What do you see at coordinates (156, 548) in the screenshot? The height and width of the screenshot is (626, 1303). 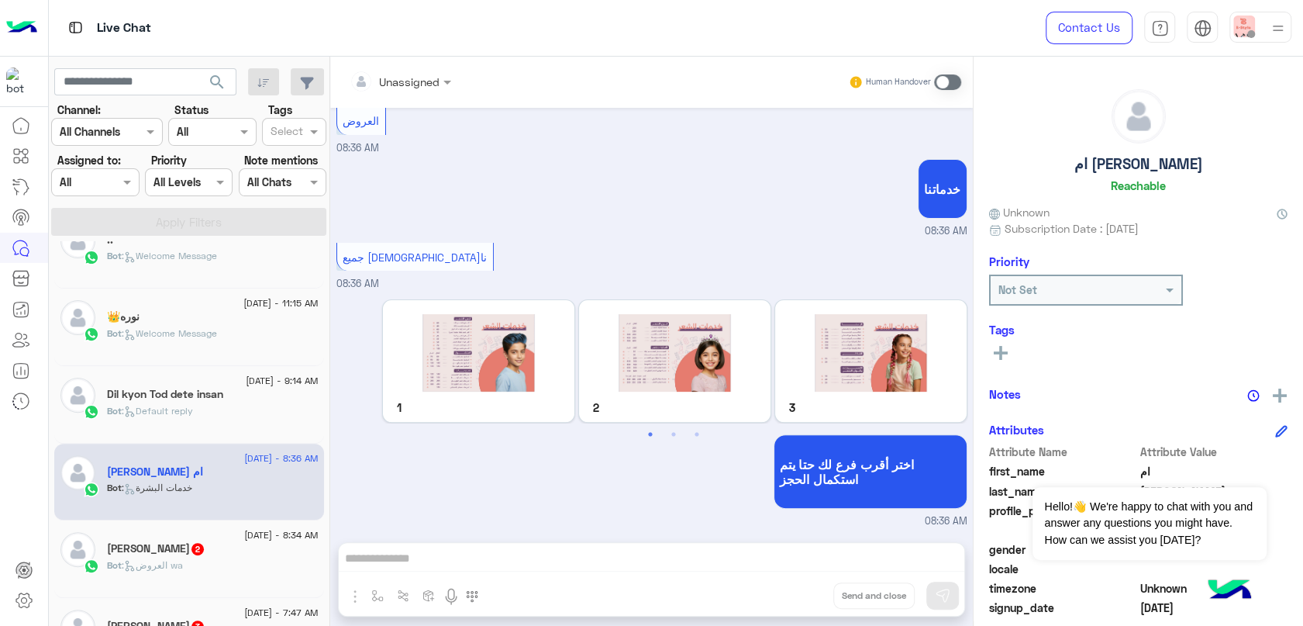 I see `h5: آسيه عبدالله الحريبي` at bounding box center [156, 548].